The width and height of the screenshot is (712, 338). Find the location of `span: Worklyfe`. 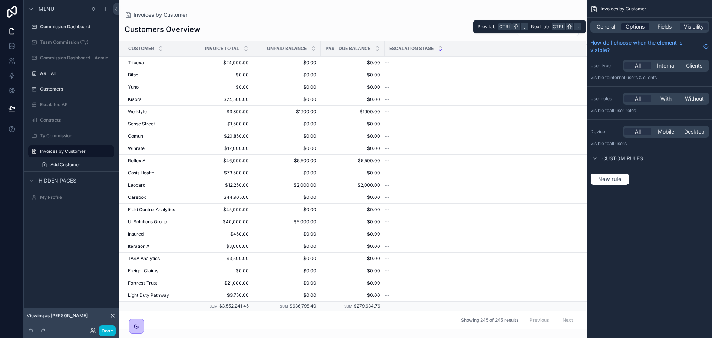

span: Worklyfe is located at coordinates (137, 112).